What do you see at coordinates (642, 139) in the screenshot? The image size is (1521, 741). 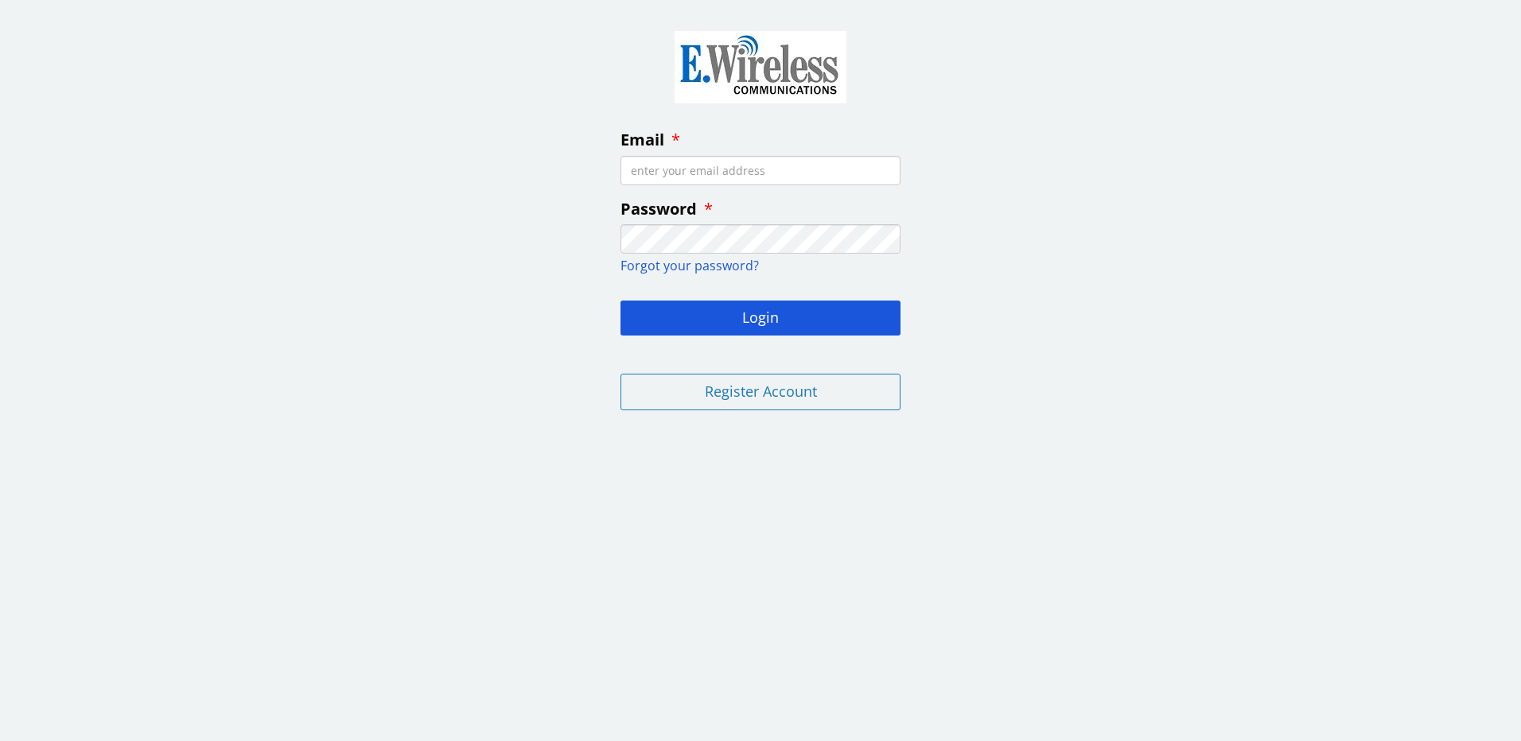 I see `span: Email` at bounding box center [642, 139].